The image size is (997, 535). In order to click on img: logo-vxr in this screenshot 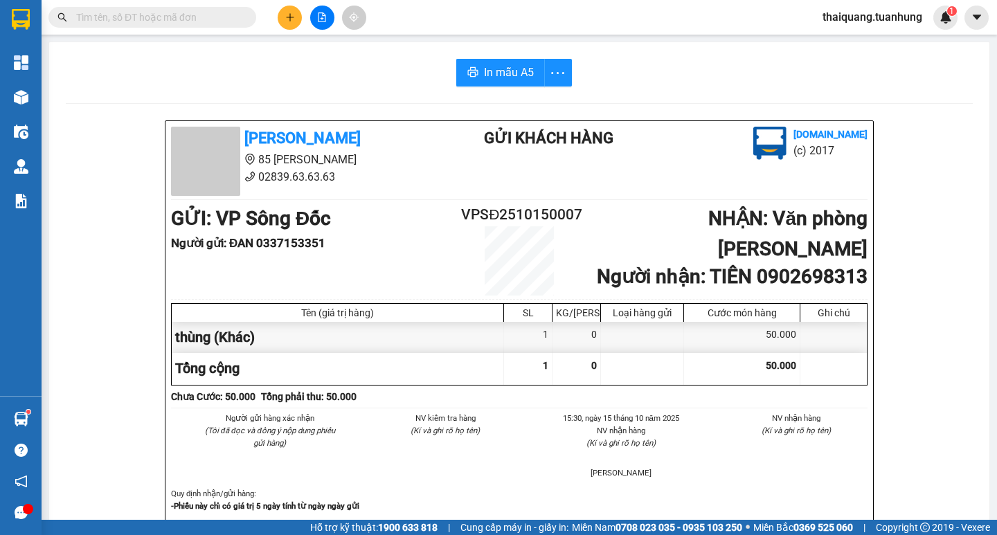, I will do `click(21, 19)`.